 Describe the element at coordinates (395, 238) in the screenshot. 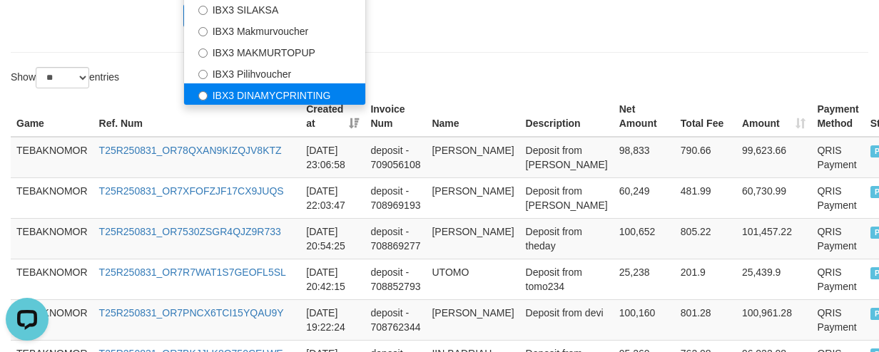

I see `td: deposit - 708869277` at that location.